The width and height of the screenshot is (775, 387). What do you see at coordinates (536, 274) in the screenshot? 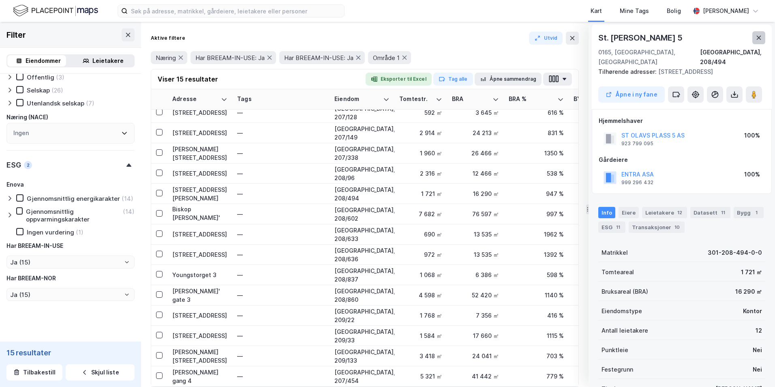
I see `div: 598 %` at bounding box center [536, 274].